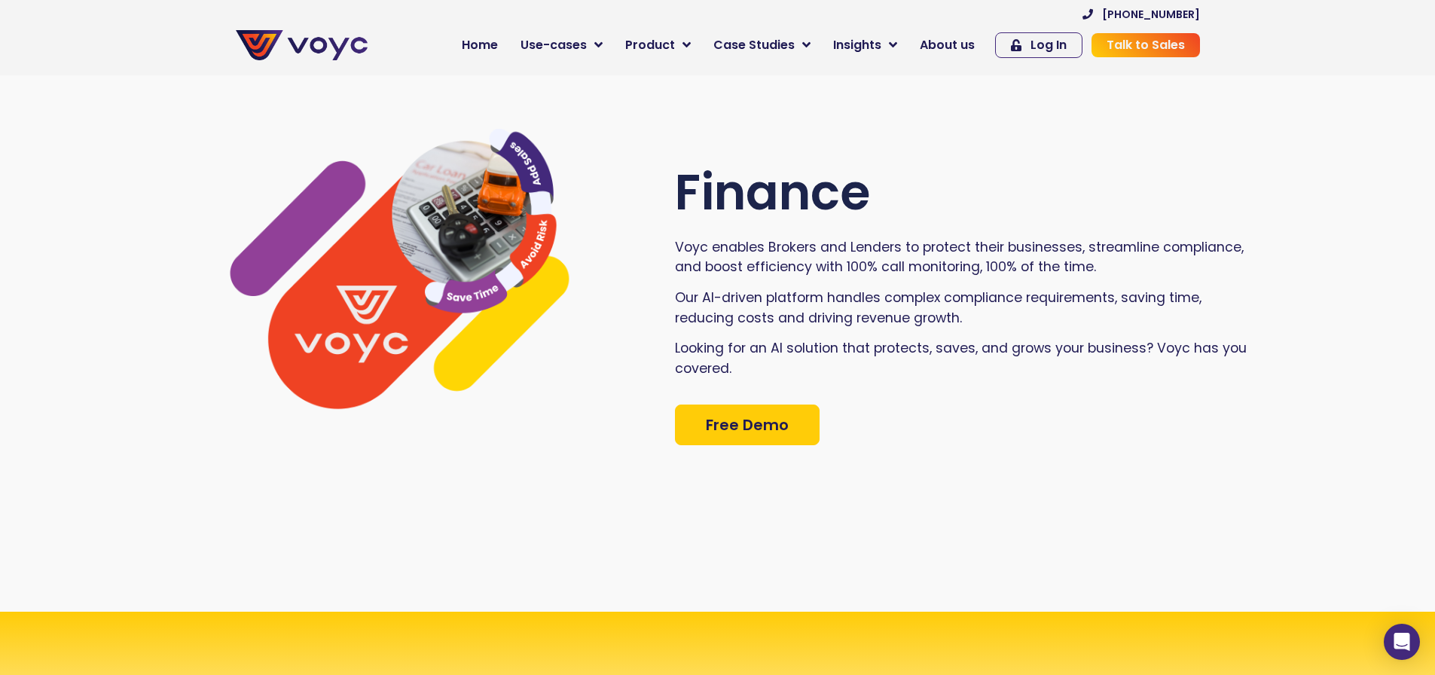 Image resolution: width=1435 pixels, height=675 pixels. What do you see at coordinates (747, 425) in the screenshot?
I see `span: Free Demo` at bounding box center [747, 425].